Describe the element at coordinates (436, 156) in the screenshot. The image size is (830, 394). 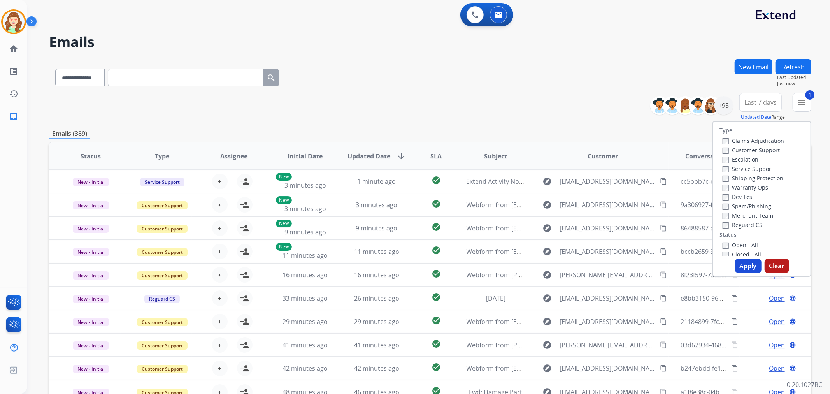
I see `span: SLA` at that location.